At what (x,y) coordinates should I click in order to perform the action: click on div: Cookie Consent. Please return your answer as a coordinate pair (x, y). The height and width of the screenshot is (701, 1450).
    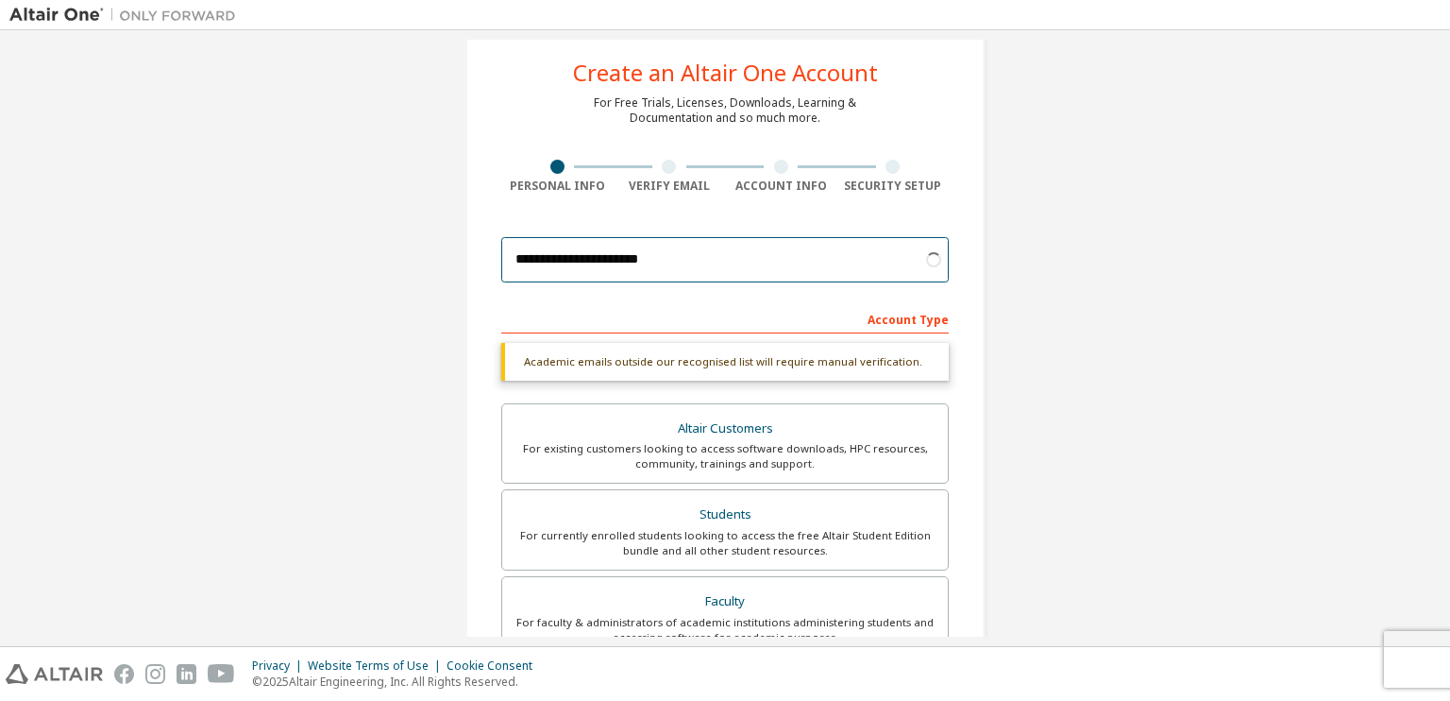
    Looking at the image, I should click on (495, 666).